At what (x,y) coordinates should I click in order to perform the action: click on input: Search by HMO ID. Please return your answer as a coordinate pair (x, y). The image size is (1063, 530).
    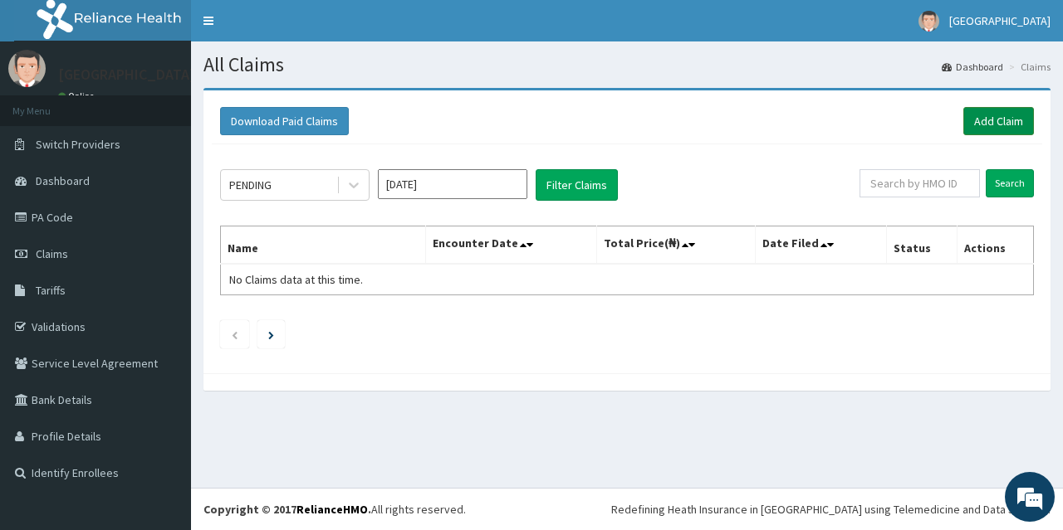
    Looking at the image, I should click on (919, 183).